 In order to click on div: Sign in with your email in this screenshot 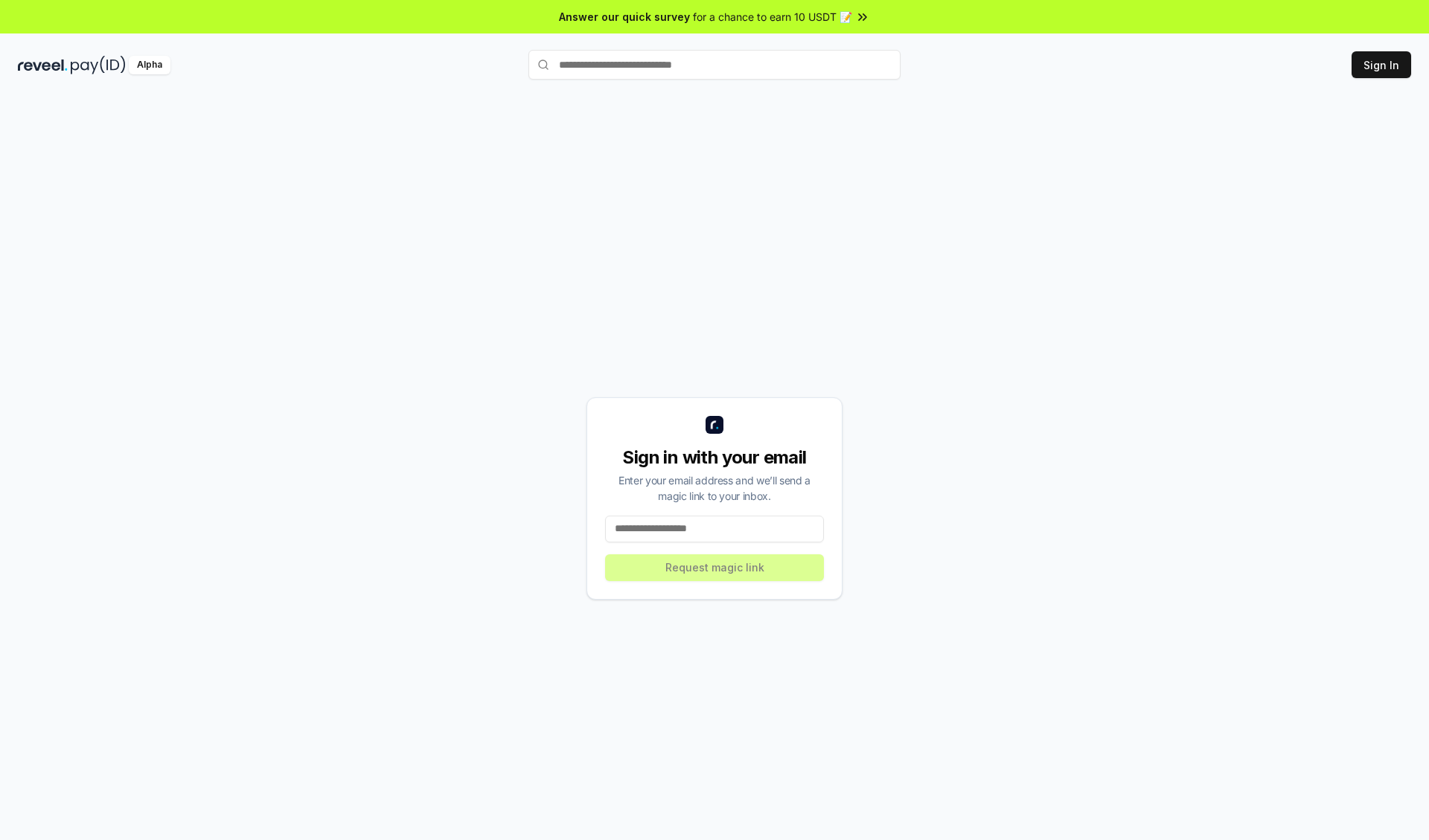, I will do `click(714, 458)`.